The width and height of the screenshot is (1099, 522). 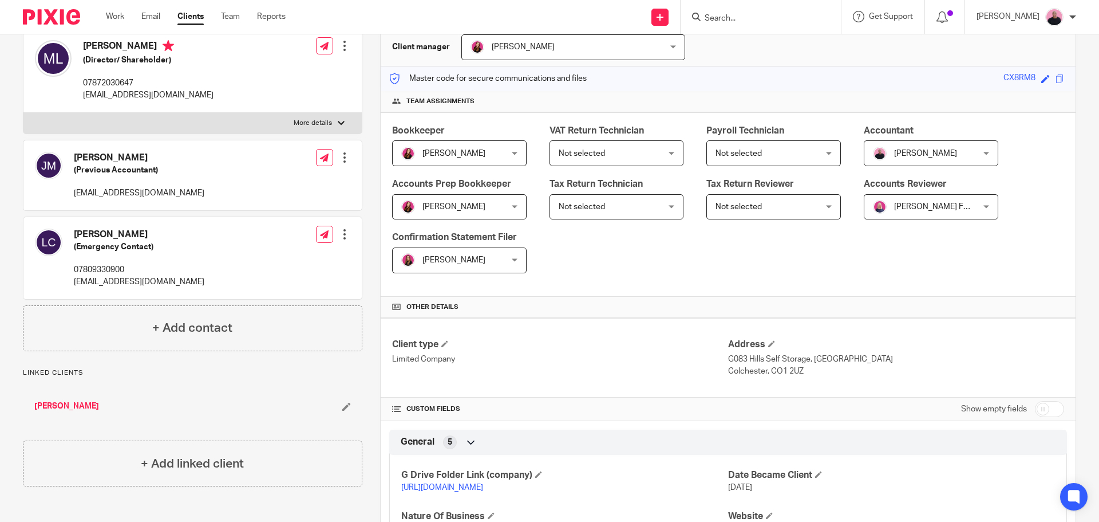 What do you see at coordinates (417, 441) in the screenshot?
I see `span: General` at bounding box center [417, 441].